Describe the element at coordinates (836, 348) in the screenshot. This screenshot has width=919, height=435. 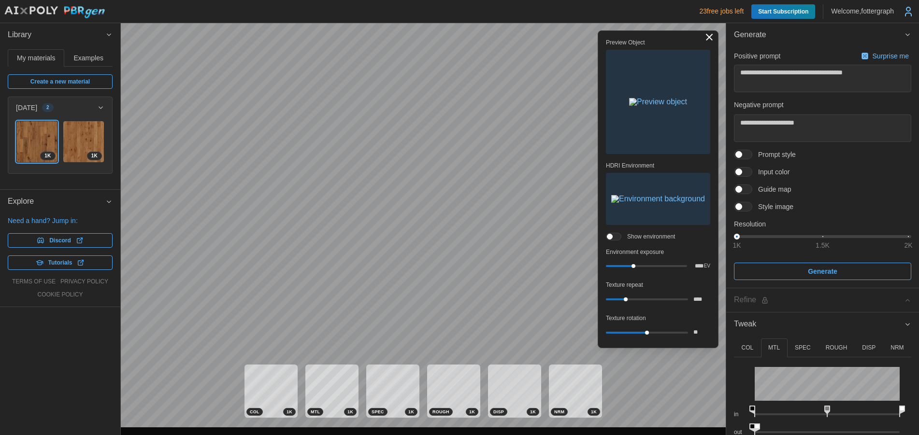
I see `p: ROUGH` at that location.